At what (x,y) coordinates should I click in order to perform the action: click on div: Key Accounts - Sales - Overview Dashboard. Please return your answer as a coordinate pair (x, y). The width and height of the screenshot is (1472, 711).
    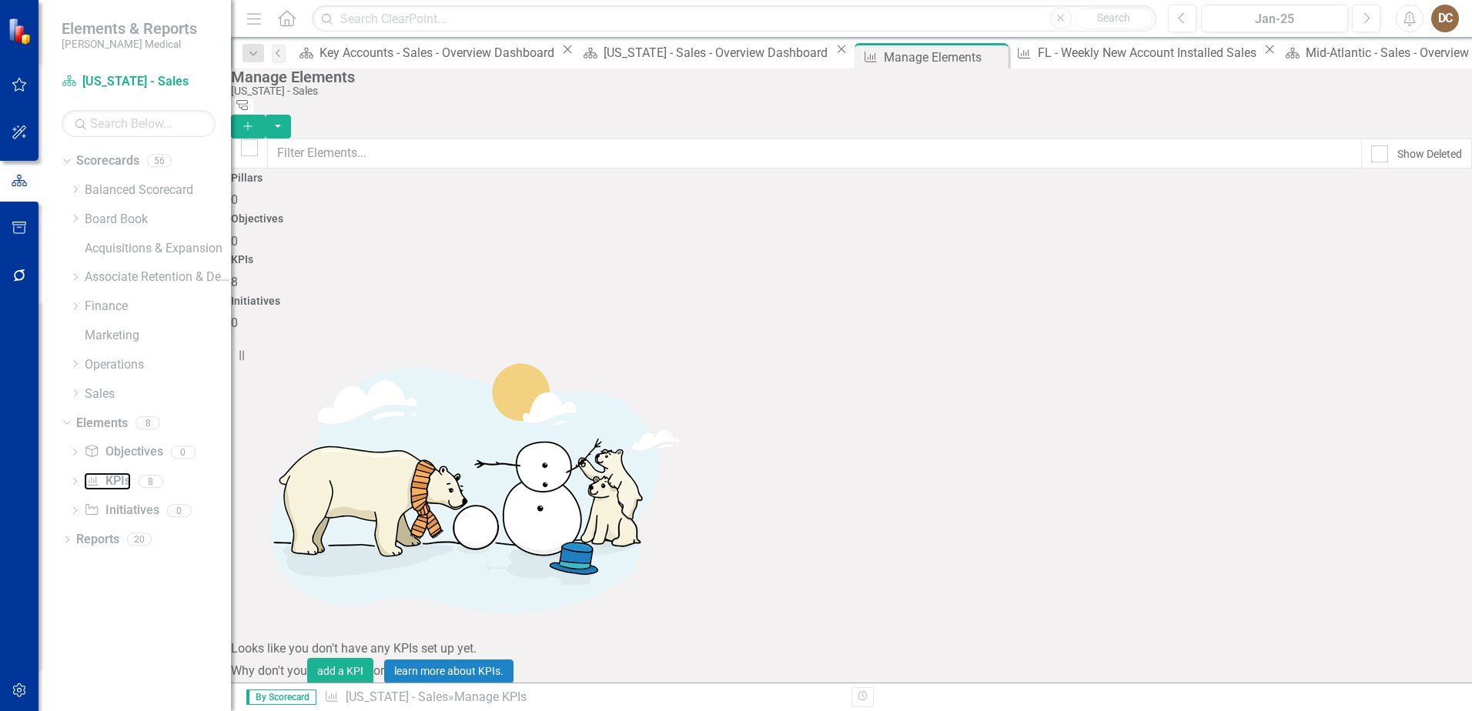
    Looking at the image, I should click on (439, 52).